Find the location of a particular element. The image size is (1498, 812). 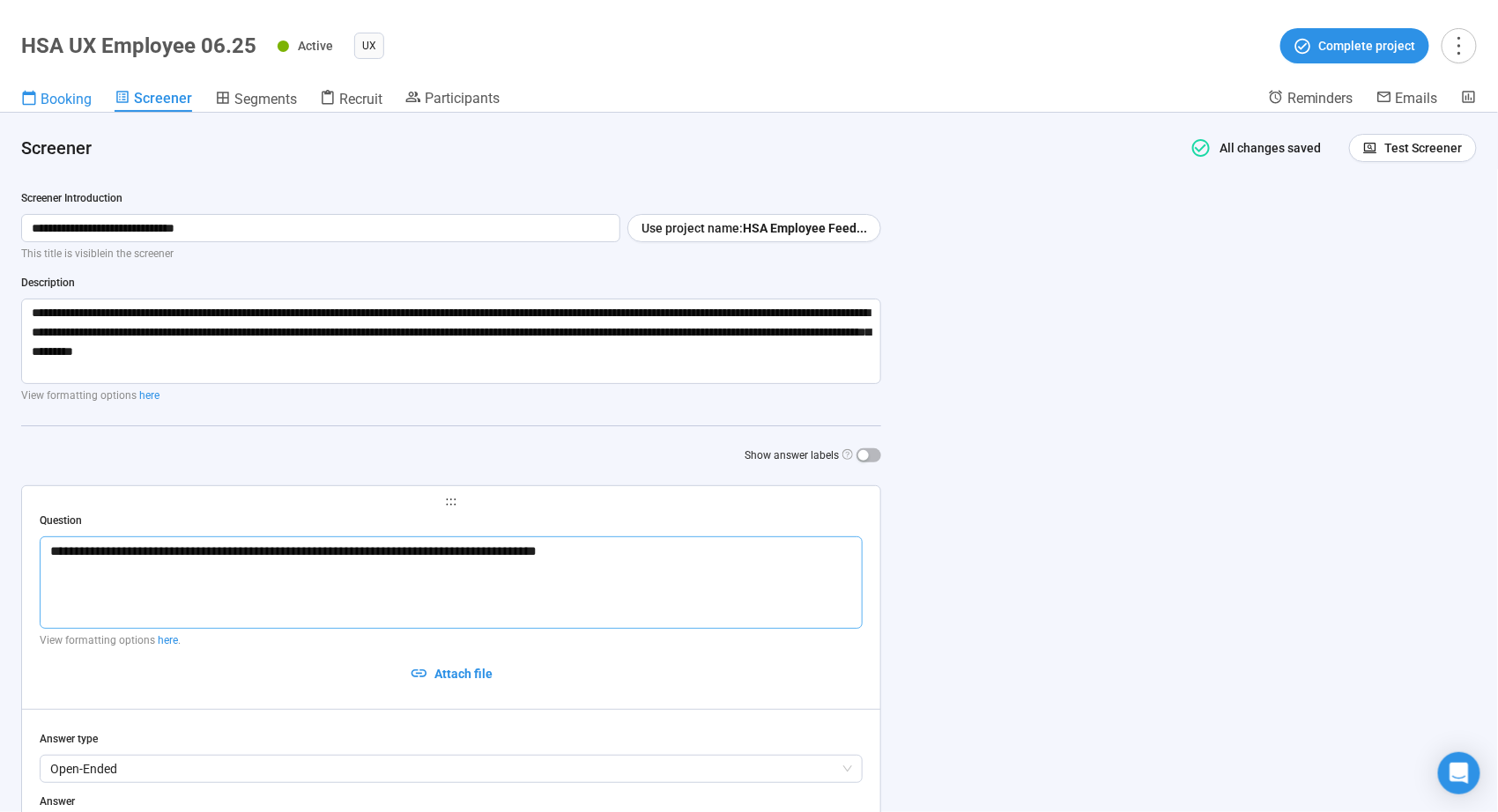

span: Open-Ended is located at coordinates (451, 769).